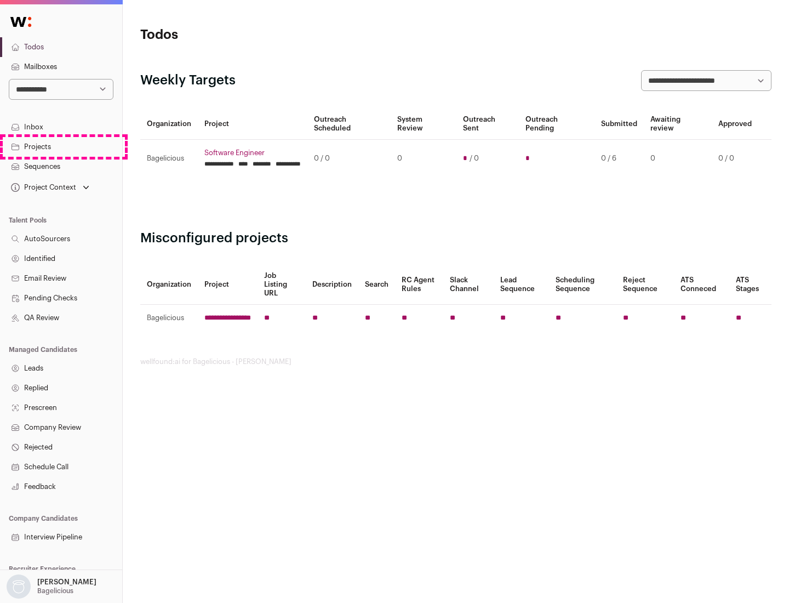  What do you see at coordinates (521, 284) in the screenshot?
I see `th: Lead Sequence` at bounding box center [521, 284].